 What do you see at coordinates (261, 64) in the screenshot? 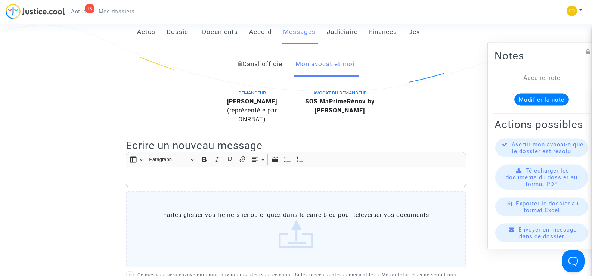
I see `a: Canal officiel` at bounding box center [261, 64].